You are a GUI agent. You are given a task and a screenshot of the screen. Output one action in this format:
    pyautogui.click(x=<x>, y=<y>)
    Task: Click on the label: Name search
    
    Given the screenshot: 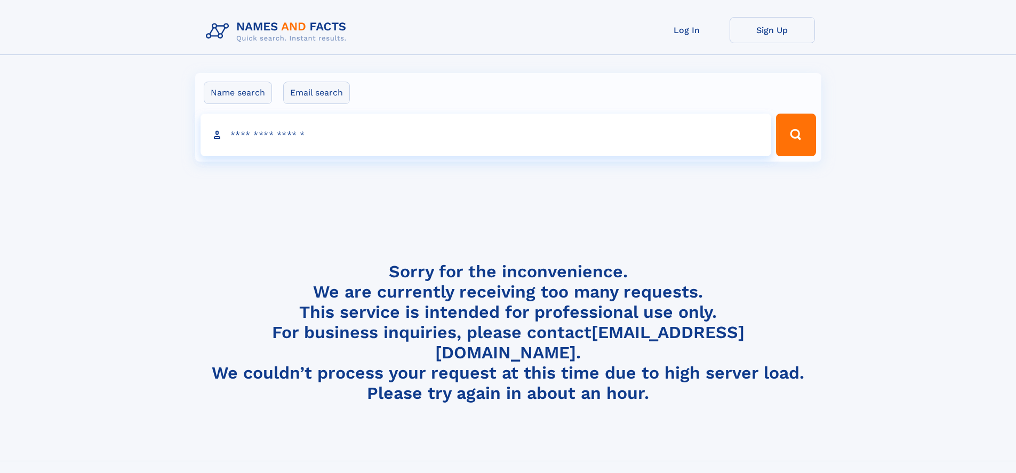 What is the action you would take?
    pyautogui.click(x=238, y=93)
    